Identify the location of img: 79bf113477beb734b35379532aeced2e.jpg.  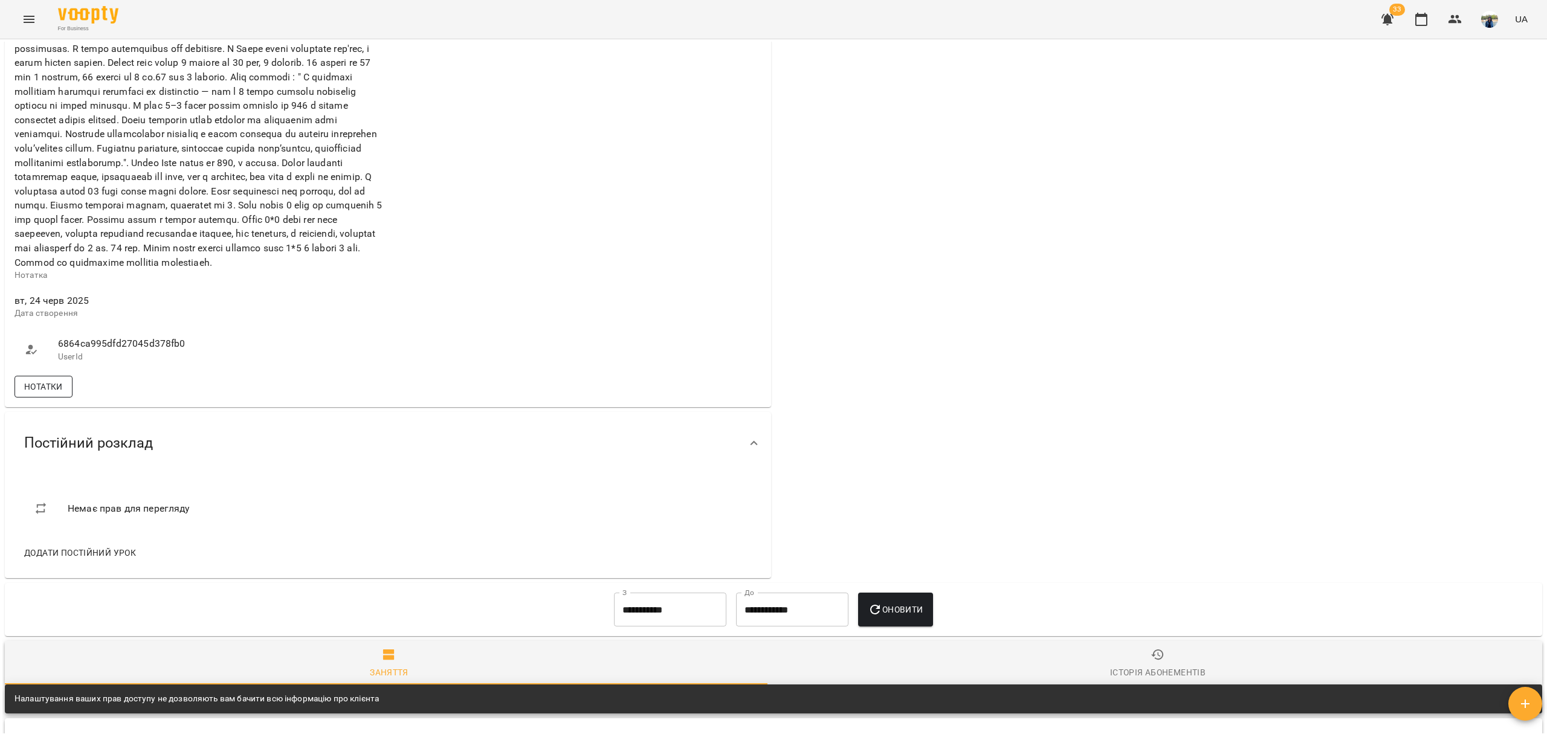
(1489, 19).